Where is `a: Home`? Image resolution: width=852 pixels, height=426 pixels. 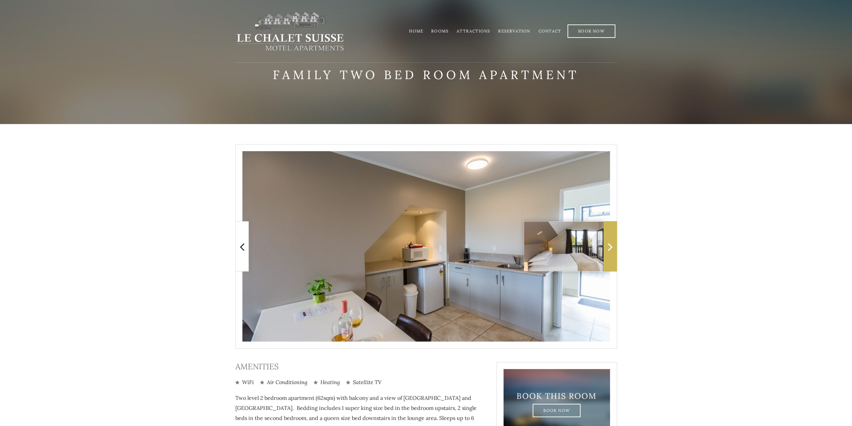 a: Home is located at coordinates (416, 31).